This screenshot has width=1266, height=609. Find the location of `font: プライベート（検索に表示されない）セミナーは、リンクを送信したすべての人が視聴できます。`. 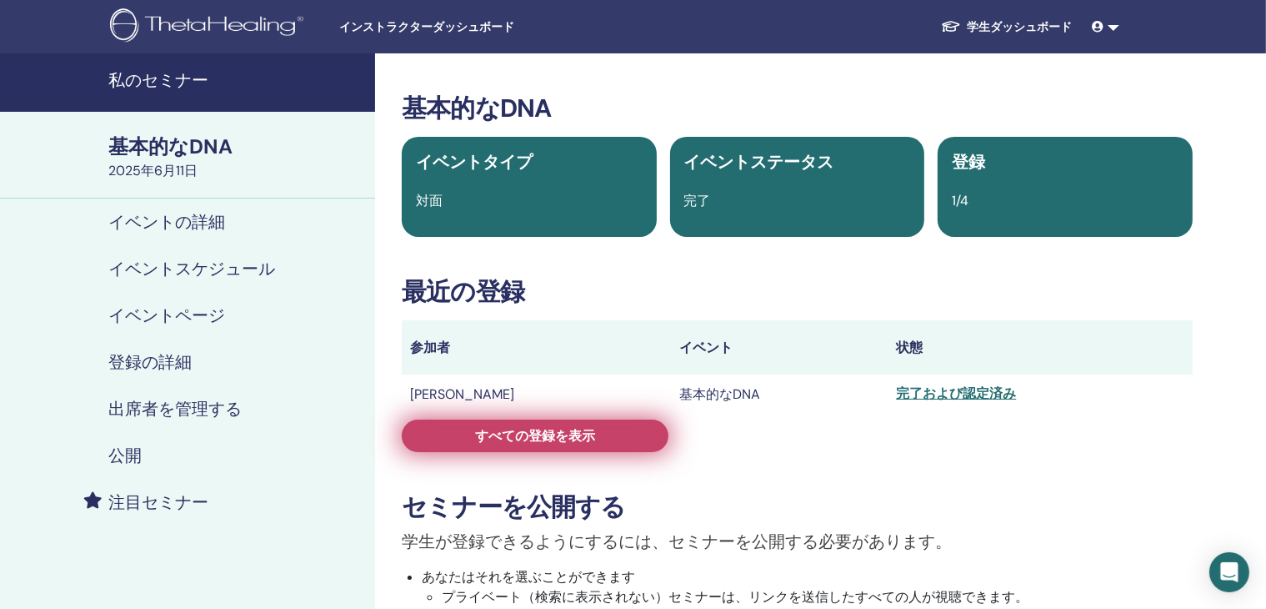

font: プライベート（検索に表示されない）セミナーは、リンクを送信したすべての人が視聴できます。 is located at coordinates (735, 596).